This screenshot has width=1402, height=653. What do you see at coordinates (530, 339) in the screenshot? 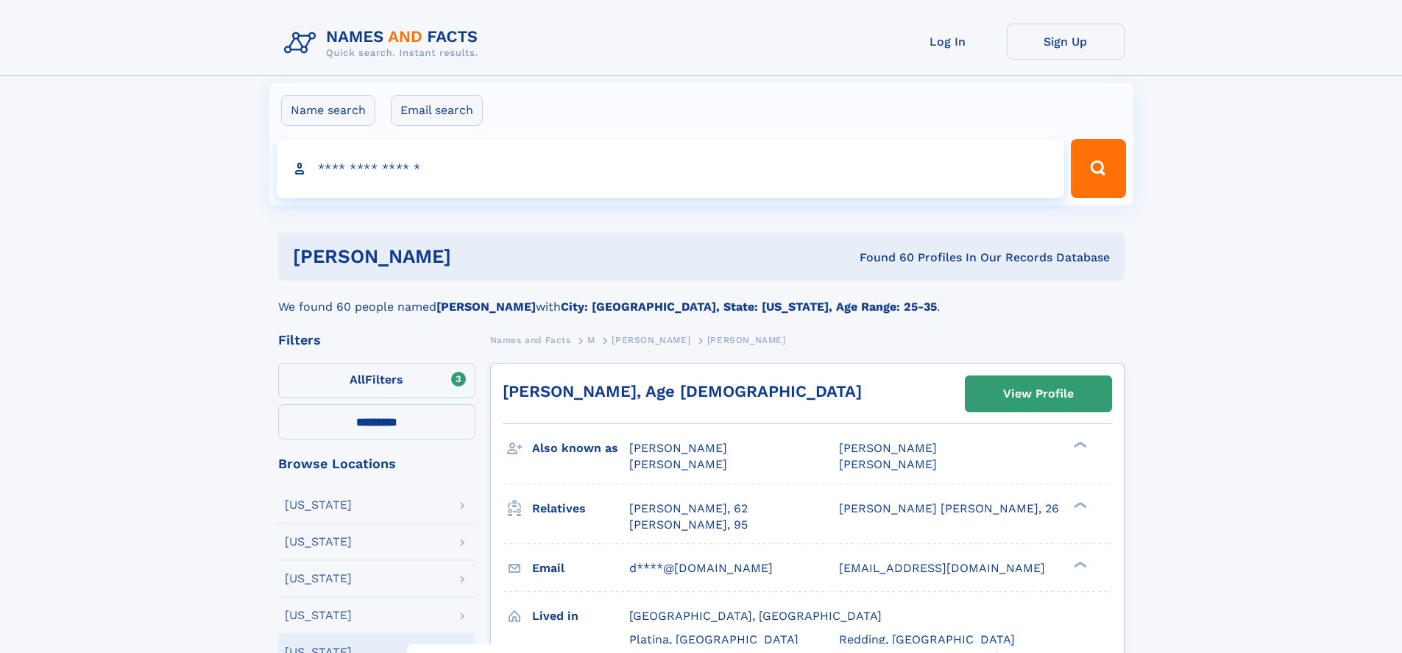
I see `a: Names and Facts` at bounding box center [530, 339].